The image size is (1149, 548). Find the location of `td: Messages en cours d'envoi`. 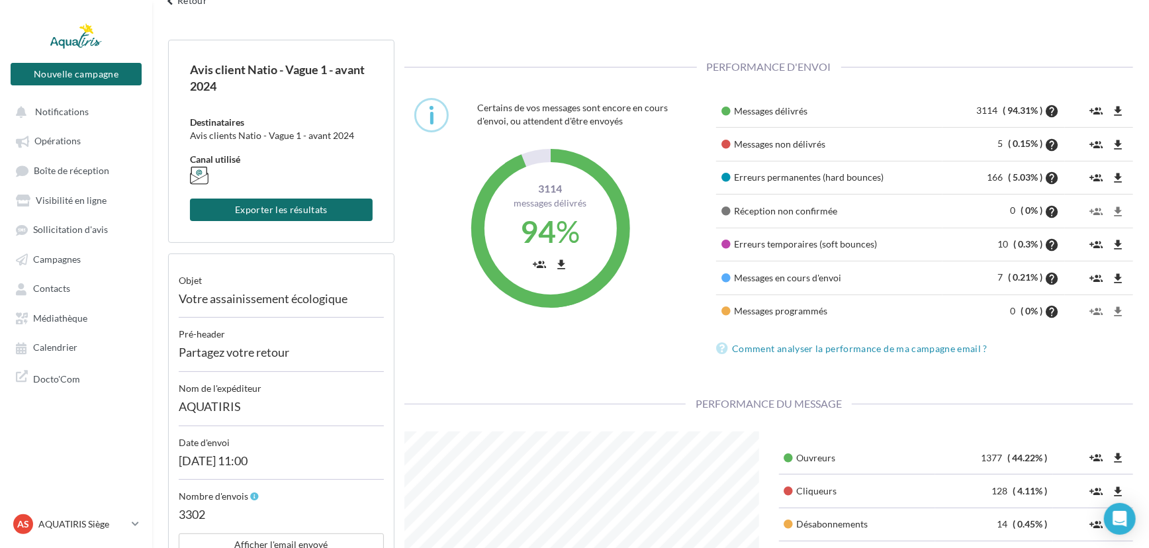

td: Messages en cours d'envoi is located at coordinates (829, 278).